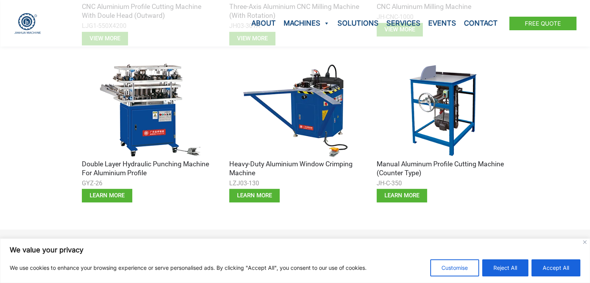  What do you see at coordinates (295, 110) in the screenshot?
I see `img: aluminium window making machine 5` at bounding box center [295, 110].